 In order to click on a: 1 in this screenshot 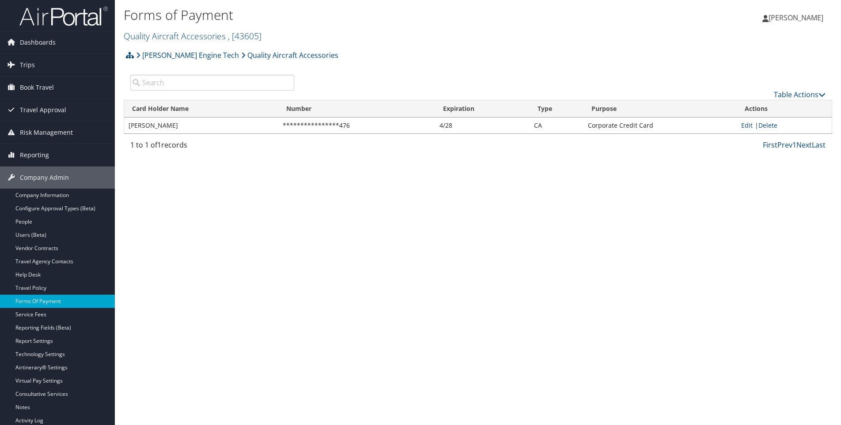, I will do `click(794, 145)`.